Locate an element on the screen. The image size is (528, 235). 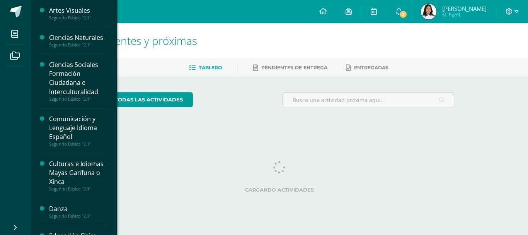
span: 2 is located at coordinates (403, 14).